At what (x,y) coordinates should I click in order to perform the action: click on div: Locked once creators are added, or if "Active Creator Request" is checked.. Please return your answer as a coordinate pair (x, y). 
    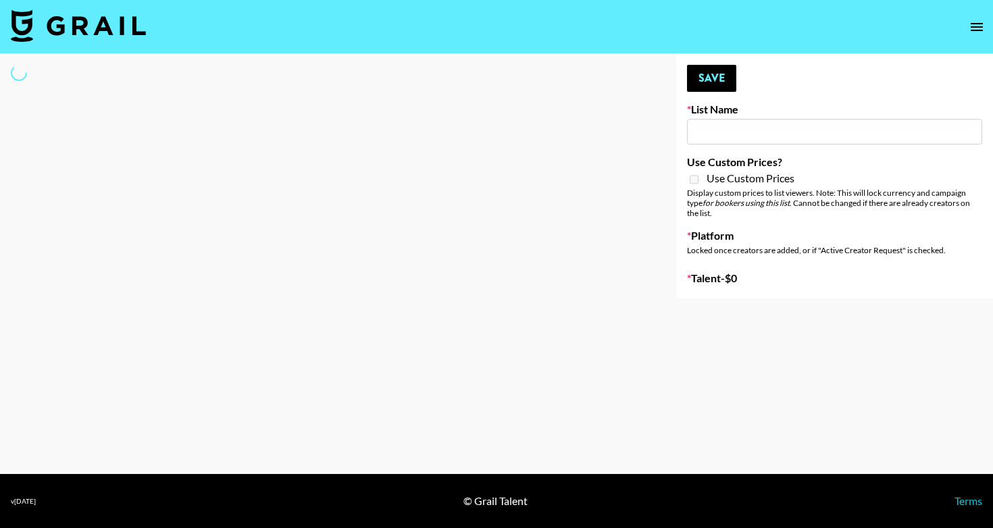
    Looking at the image, I should click on (834, 250).